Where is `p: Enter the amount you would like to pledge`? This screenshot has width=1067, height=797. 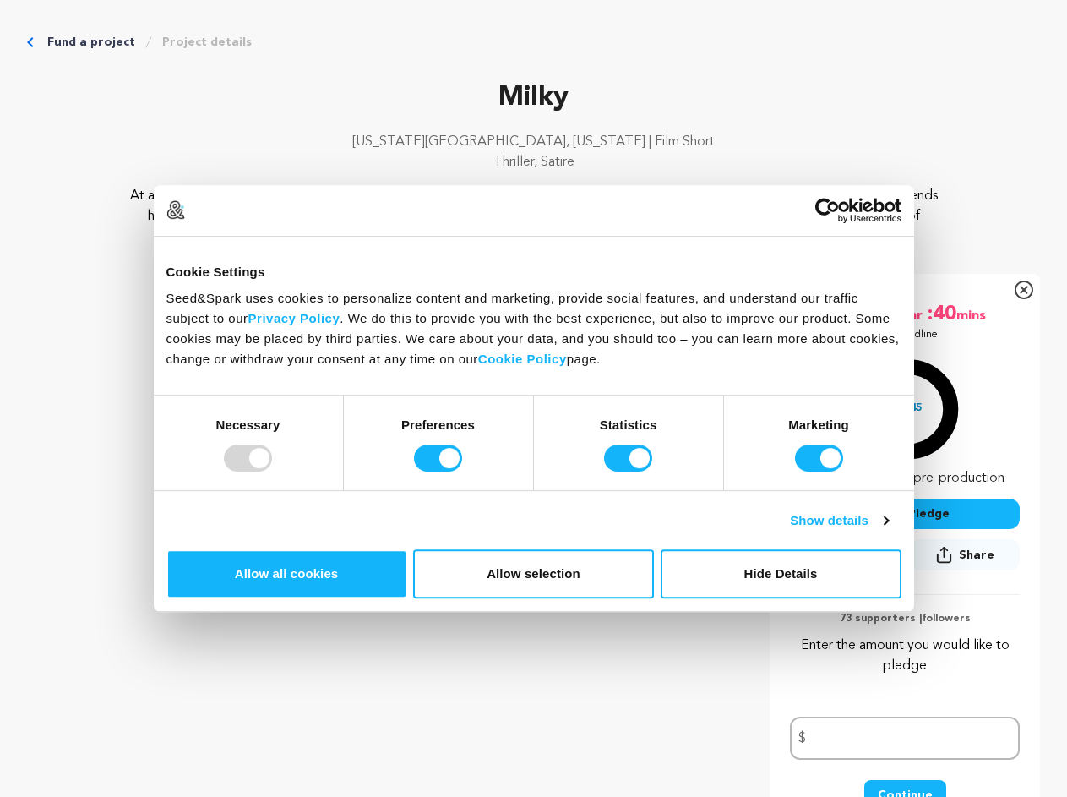 p: Enter the amount you would like to pledge is located at coordinates (905, 656).